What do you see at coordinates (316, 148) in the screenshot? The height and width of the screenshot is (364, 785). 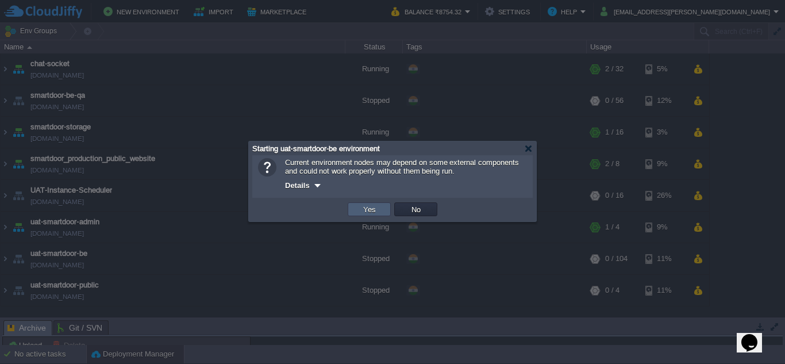 I see `span: Starting uat-smartdoor-be environment` at bounding box center [316, 148].